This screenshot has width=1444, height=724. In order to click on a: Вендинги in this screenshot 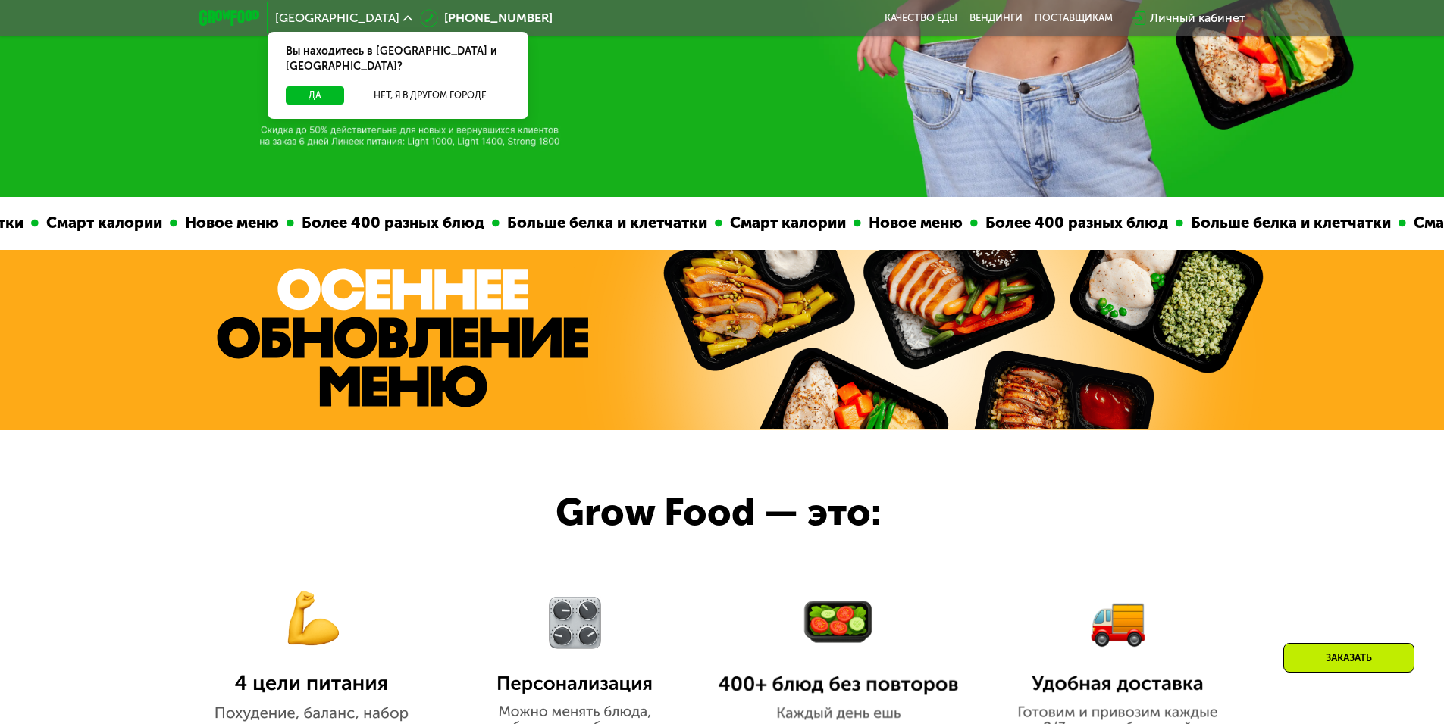, I will do `click(996, 18)`.